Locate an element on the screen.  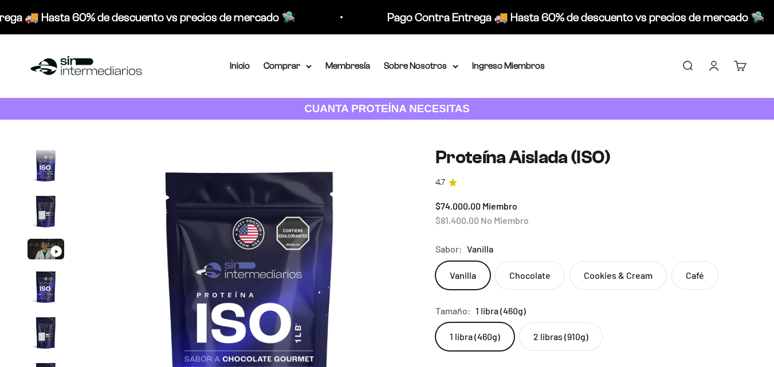
span: Vanilla is located at coordinates (480, 249).